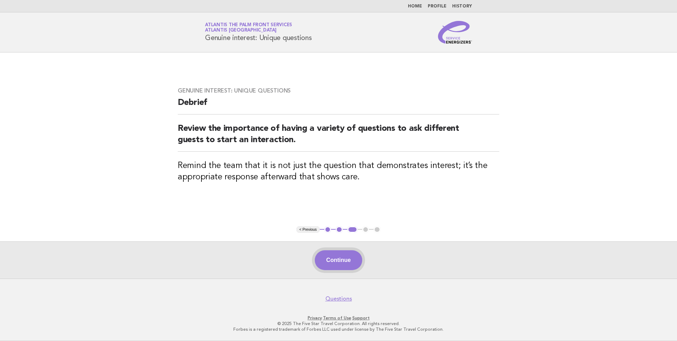 Image resolution: width=677 pixels, height=341 pixels. What do you see at coordinates (315, 318) in the screenshot?
I see `a: Privacy` at bounding box center [315, 318].